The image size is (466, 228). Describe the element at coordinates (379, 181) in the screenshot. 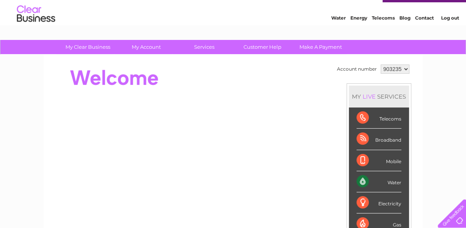

I see `div: Water` at that location.